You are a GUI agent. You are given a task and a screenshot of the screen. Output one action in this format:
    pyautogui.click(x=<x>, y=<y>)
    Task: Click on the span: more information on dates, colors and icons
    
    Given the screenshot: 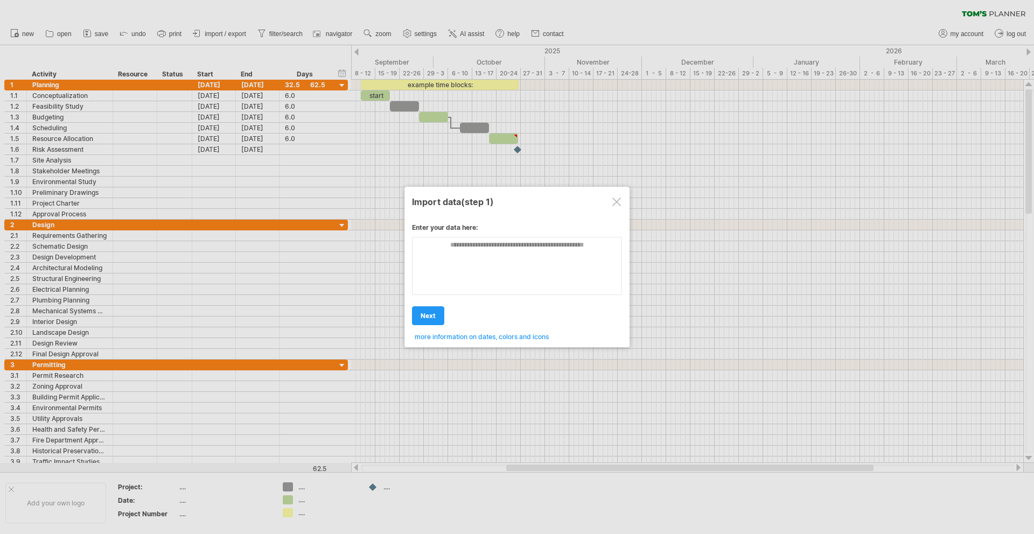 What is the action you would take?
    pyautogui.click(x=481, y=336)
    